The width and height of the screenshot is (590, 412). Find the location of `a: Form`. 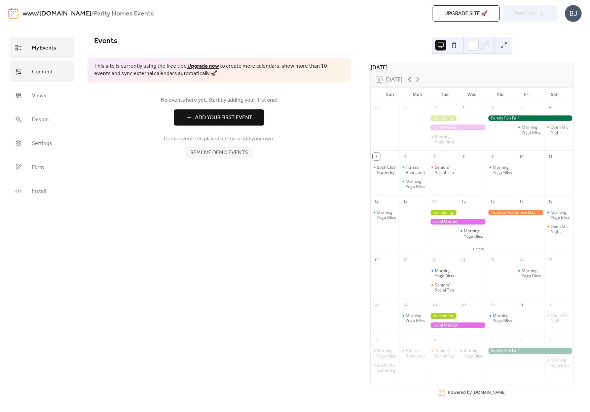

a: Form is located at coordinates (42, 167).